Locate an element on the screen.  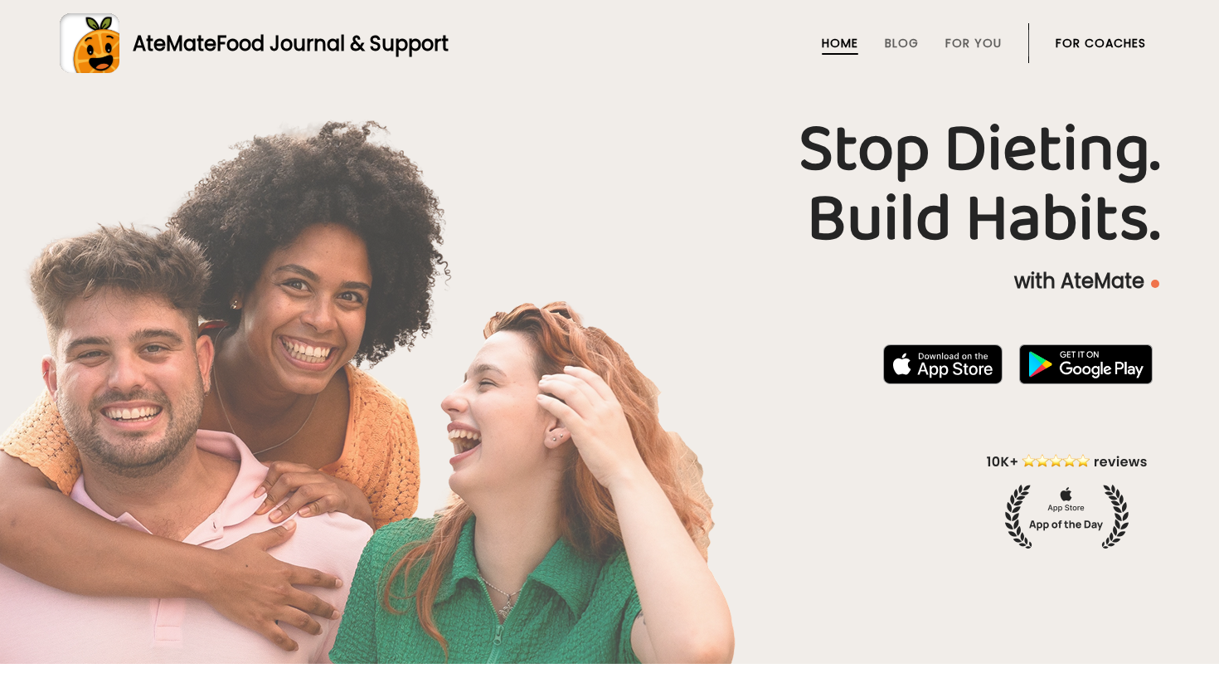
img: home-hero-appoftheday.png is located at coordinates (1066, 499).